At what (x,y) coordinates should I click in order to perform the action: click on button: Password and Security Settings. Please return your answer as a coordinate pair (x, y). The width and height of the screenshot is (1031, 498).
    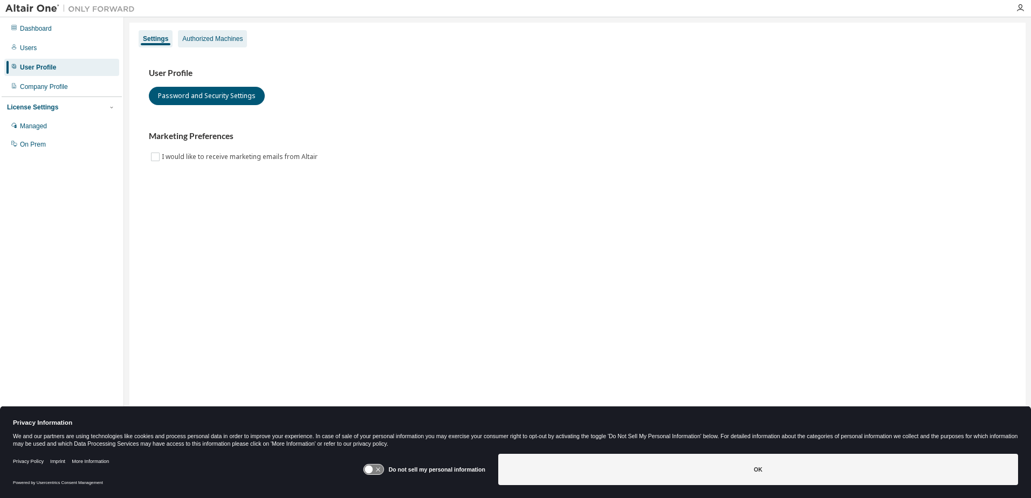
    Looking at the image, I should click on (206, 96).